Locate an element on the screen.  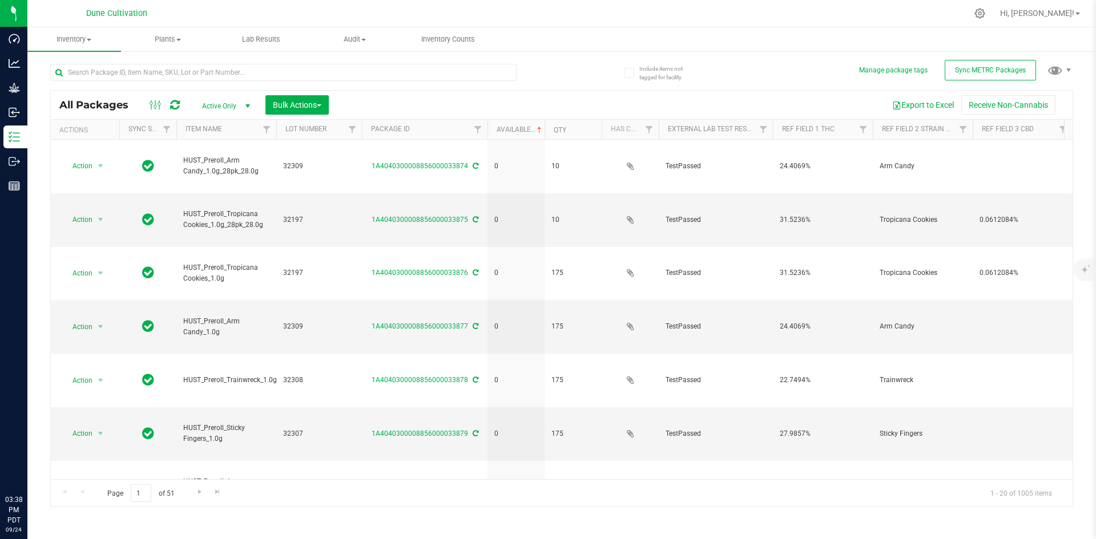
span: Sync METRC Packages is located at coordinates (990, 70).